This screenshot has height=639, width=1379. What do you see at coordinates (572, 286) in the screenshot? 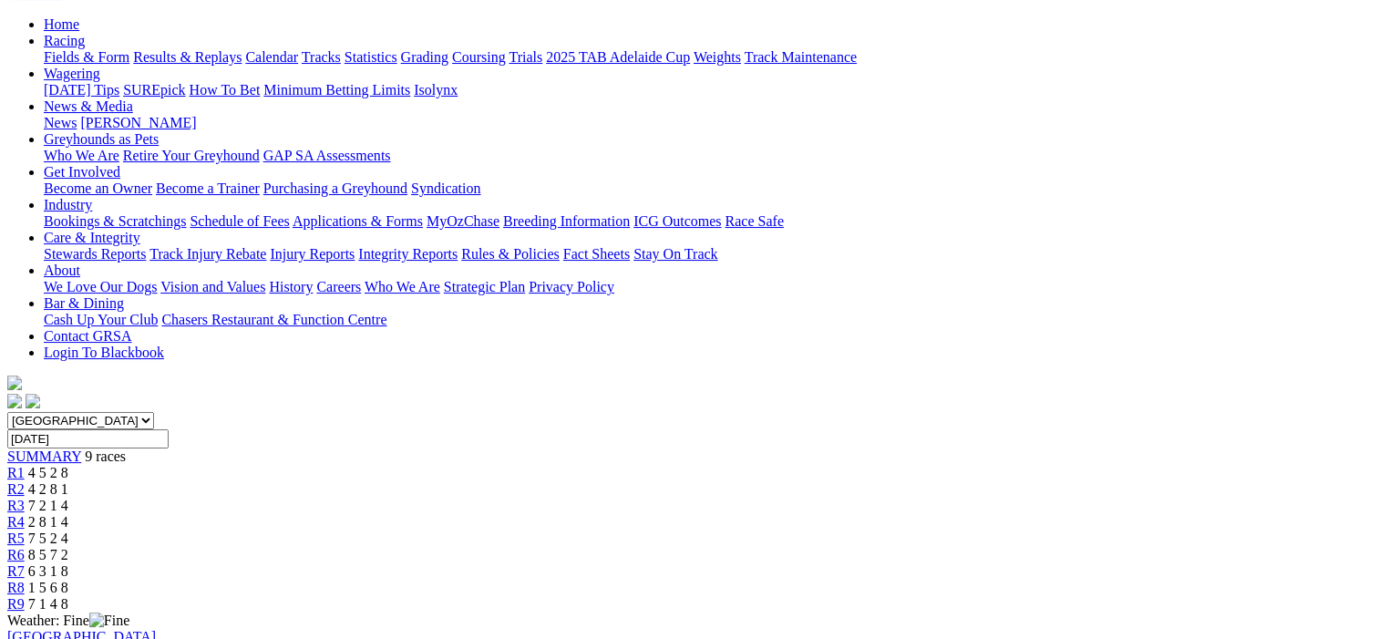
I see `a: Privacy Policy` at bounding box center [572, 286].